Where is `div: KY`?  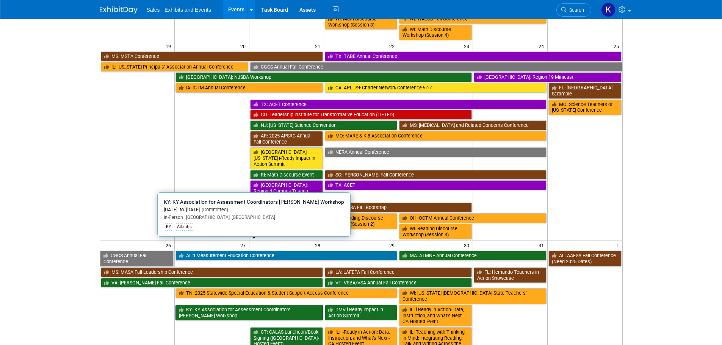 div: KY is located at coordinates (168, 227).